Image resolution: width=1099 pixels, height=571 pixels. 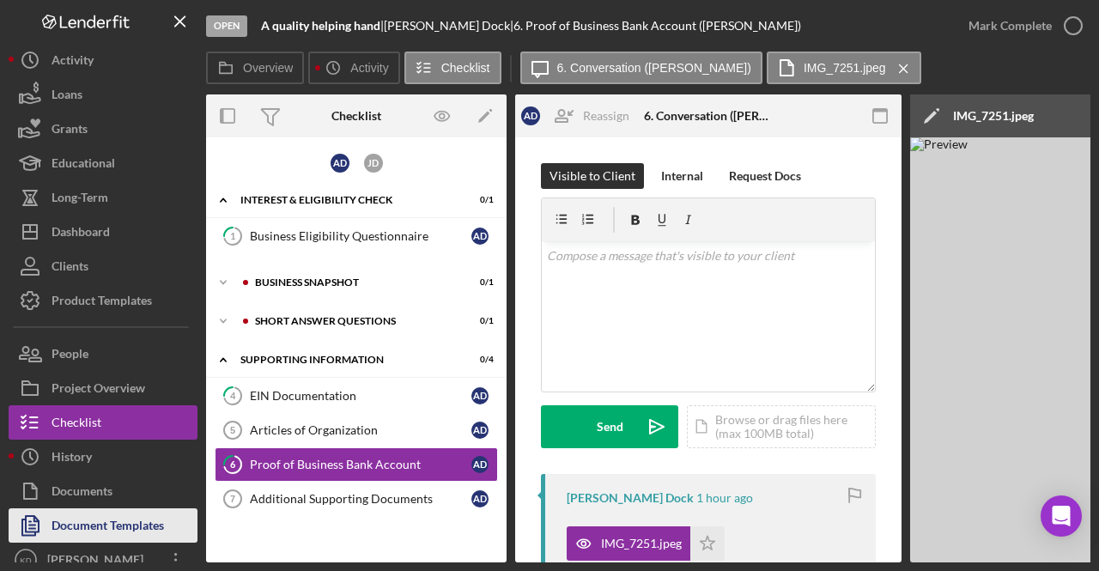 What do you see at coordinates (103, 388) in the screenshot?
I see `button: Project Overview` at bounding box center [103, 388].